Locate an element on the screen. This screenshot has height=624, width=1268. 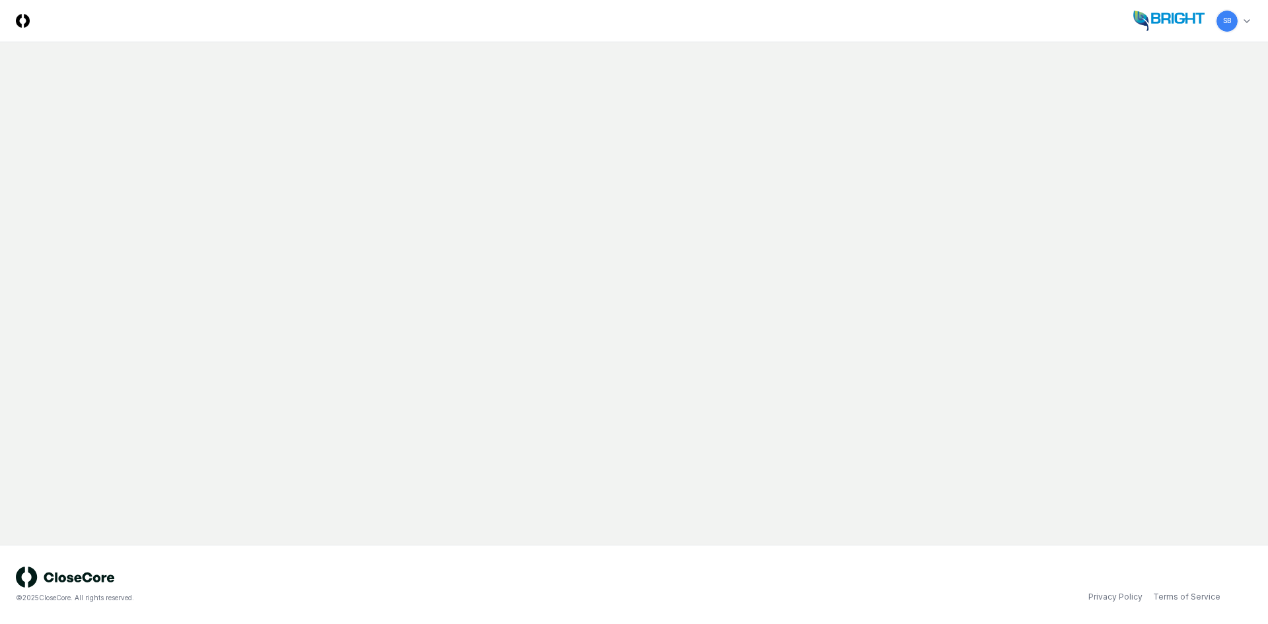
a: Terms of Service is located at coordinates (1187, 597).